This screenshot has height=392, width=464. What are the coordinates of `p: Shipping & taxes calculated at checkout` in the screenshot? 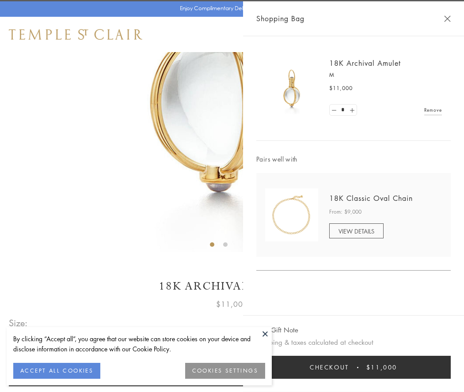 It's located at (353, 342).